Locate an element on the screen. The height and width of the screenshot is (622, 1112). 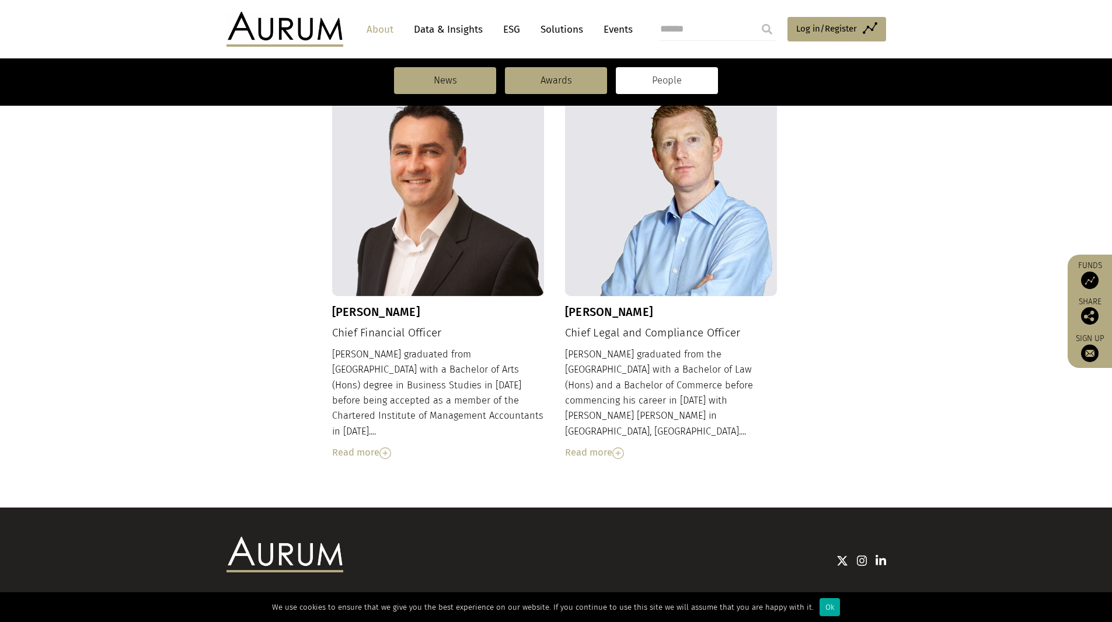
span: Log in/Register is located at coordinates (826, 29).